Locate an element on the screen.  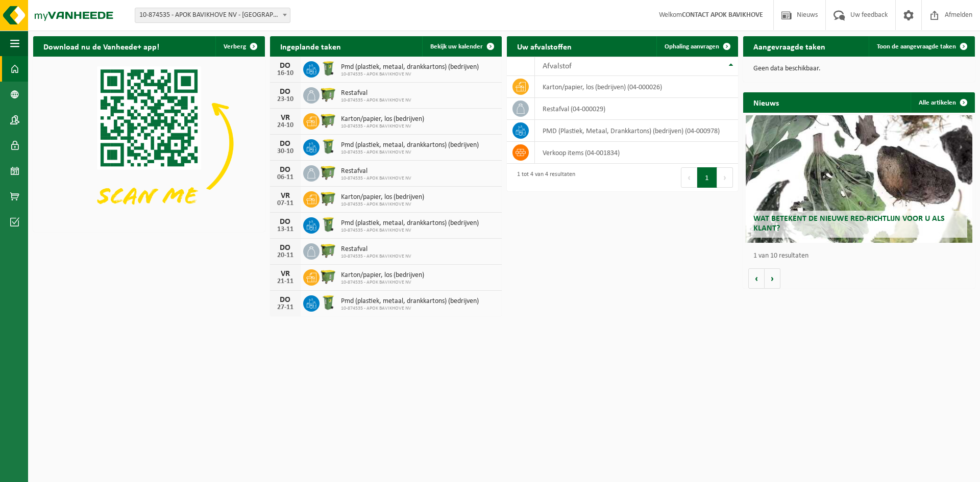
button: Verberg is located at coordinates (239, 46).